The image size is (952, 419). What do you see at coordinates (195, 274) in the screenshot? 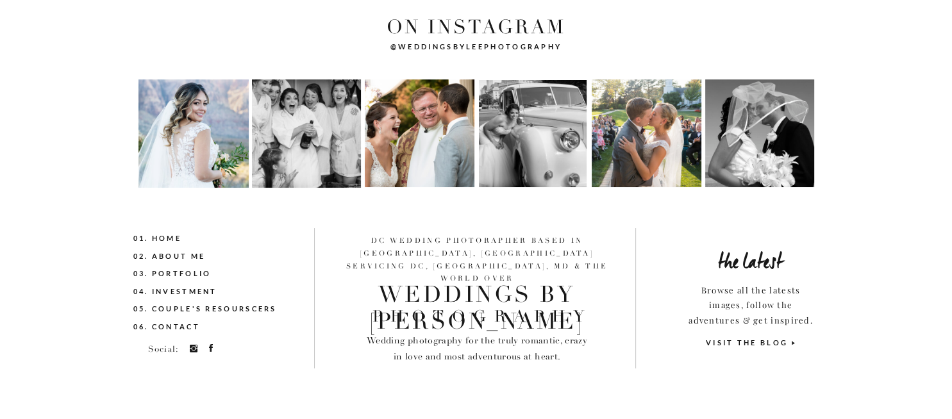
I see `nav: 03. Portfolio` at bounding box center [195, 274].